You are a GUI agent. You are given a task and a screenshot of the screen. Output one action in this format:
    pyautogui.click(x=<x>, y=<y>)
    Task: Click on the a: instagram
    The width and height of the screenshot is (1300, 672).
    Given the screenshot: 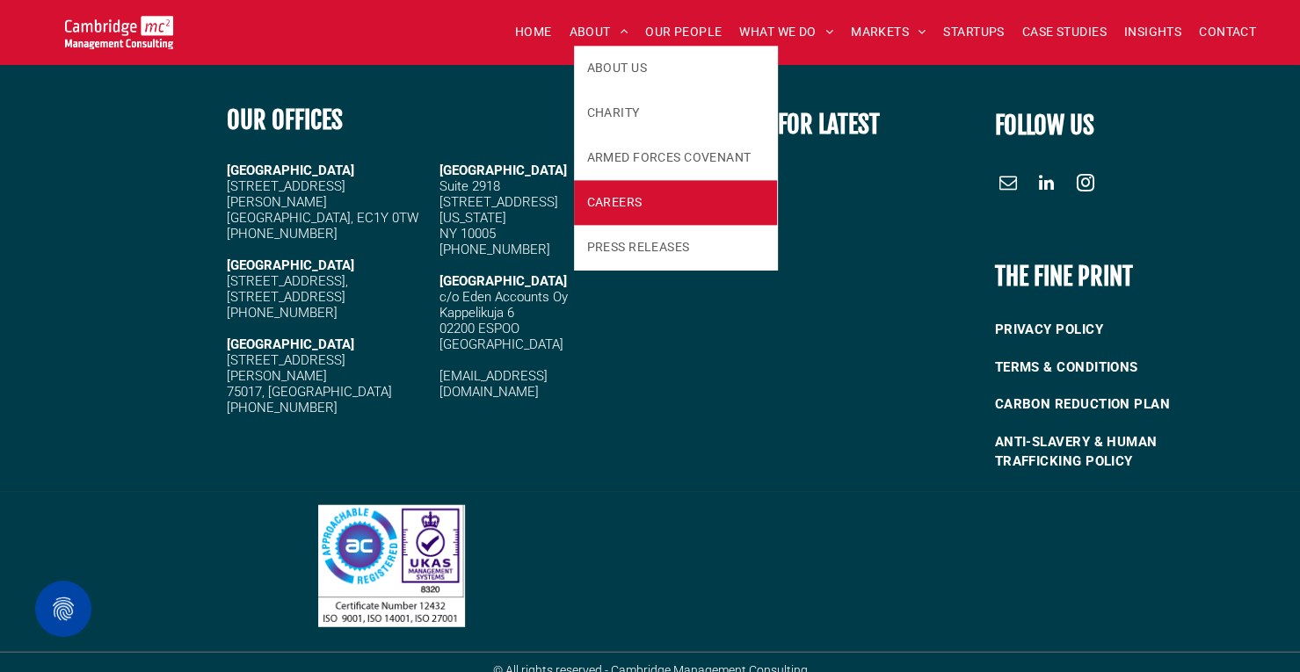 What is the action you would take?
    pyautogui.click(x=1084, y=185)
    